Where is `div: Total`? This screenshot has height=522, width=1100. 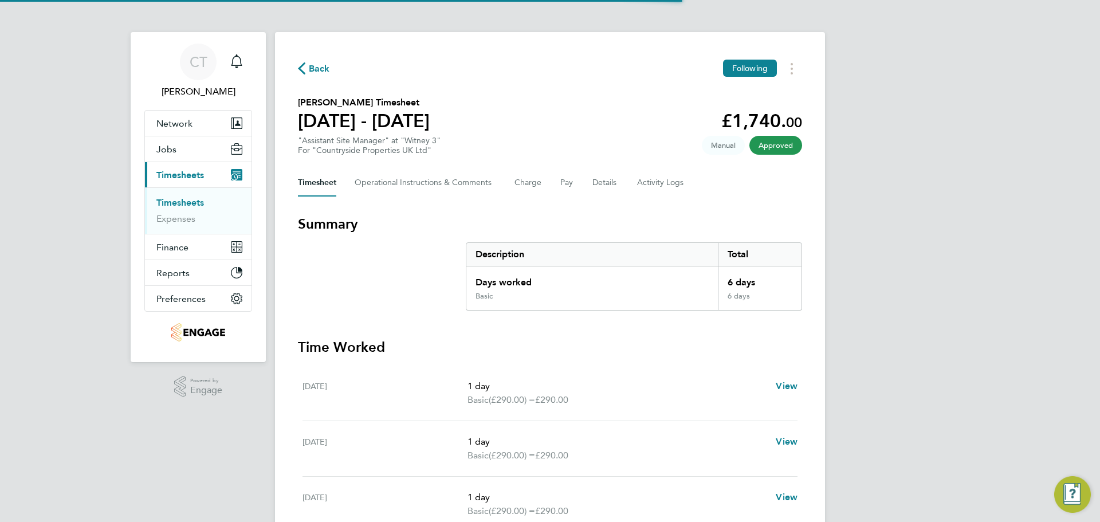
div: Total is located at coordinates (759, 254).